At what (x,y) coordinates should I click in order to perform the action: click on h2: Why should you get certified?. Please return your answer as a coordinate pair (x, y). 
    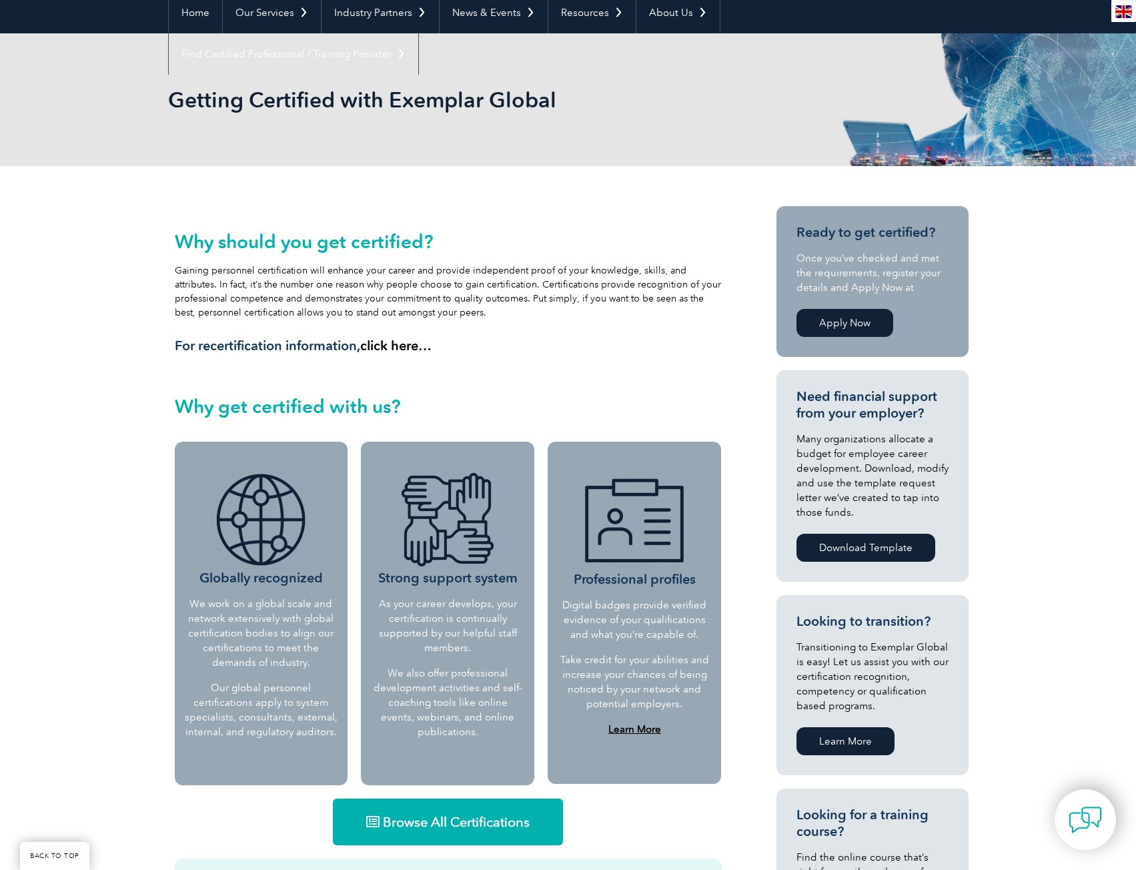
    Looking at the image, I should click on (448, 242).